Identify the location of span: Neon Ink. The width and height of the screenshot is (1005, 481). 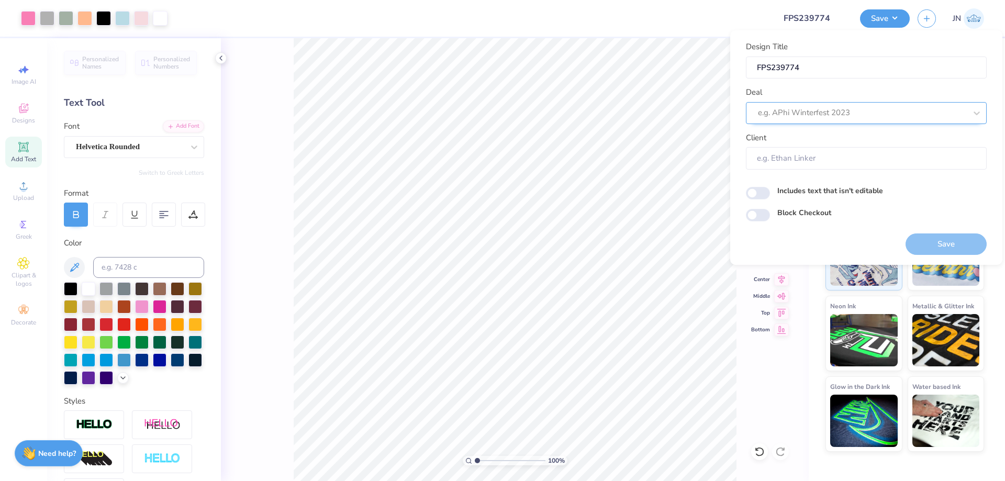
(843, 306).